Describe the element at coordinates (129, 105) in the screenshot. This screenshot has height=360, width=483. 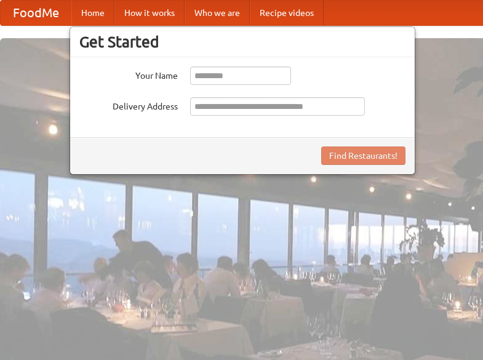
I see `label: Delivery Address` at that location.